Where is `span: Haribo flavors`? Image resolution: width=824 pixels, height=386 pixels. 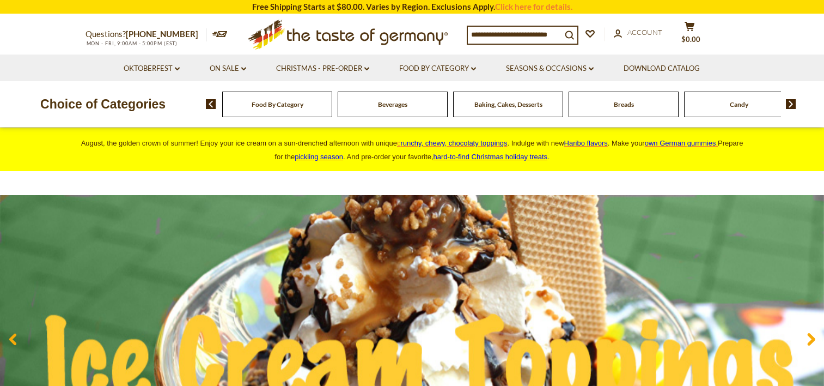
span: Haribo flavors is located at coordinates (586, 143).